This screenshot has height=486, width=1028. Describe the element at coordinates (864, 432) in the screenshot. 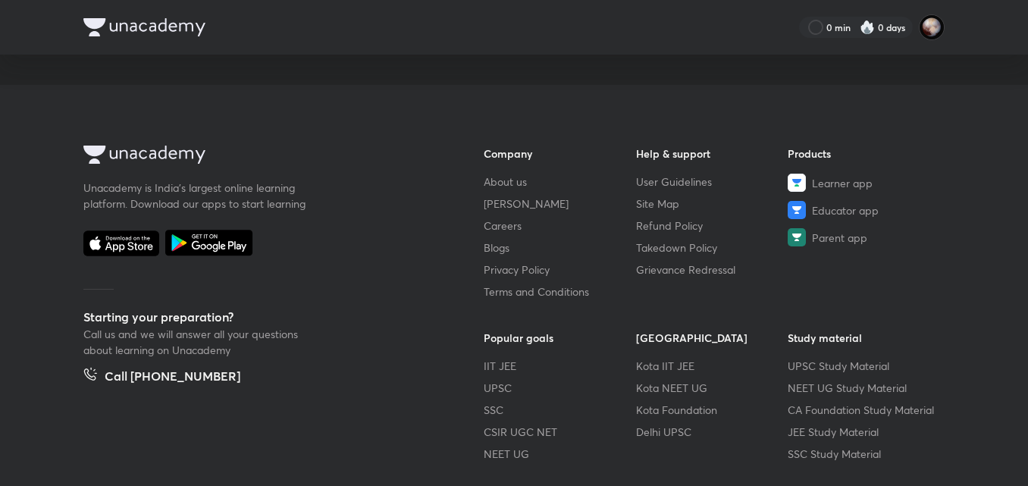

I see `a: JEE Study Material` at that location.